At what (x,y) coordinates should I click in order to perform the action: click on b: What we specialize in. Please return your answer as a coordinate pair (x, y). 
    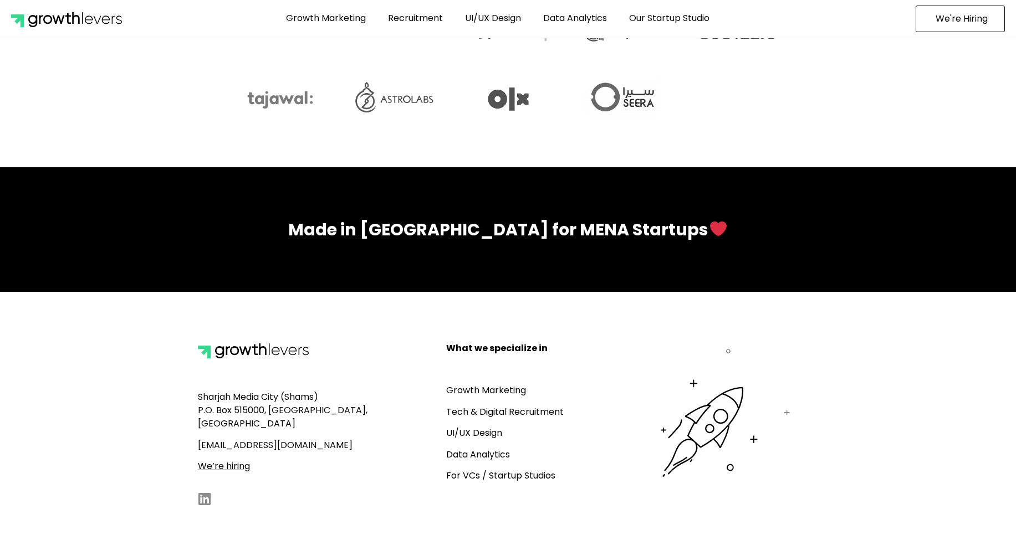
    Looking at the image, I should click on (496, 348).